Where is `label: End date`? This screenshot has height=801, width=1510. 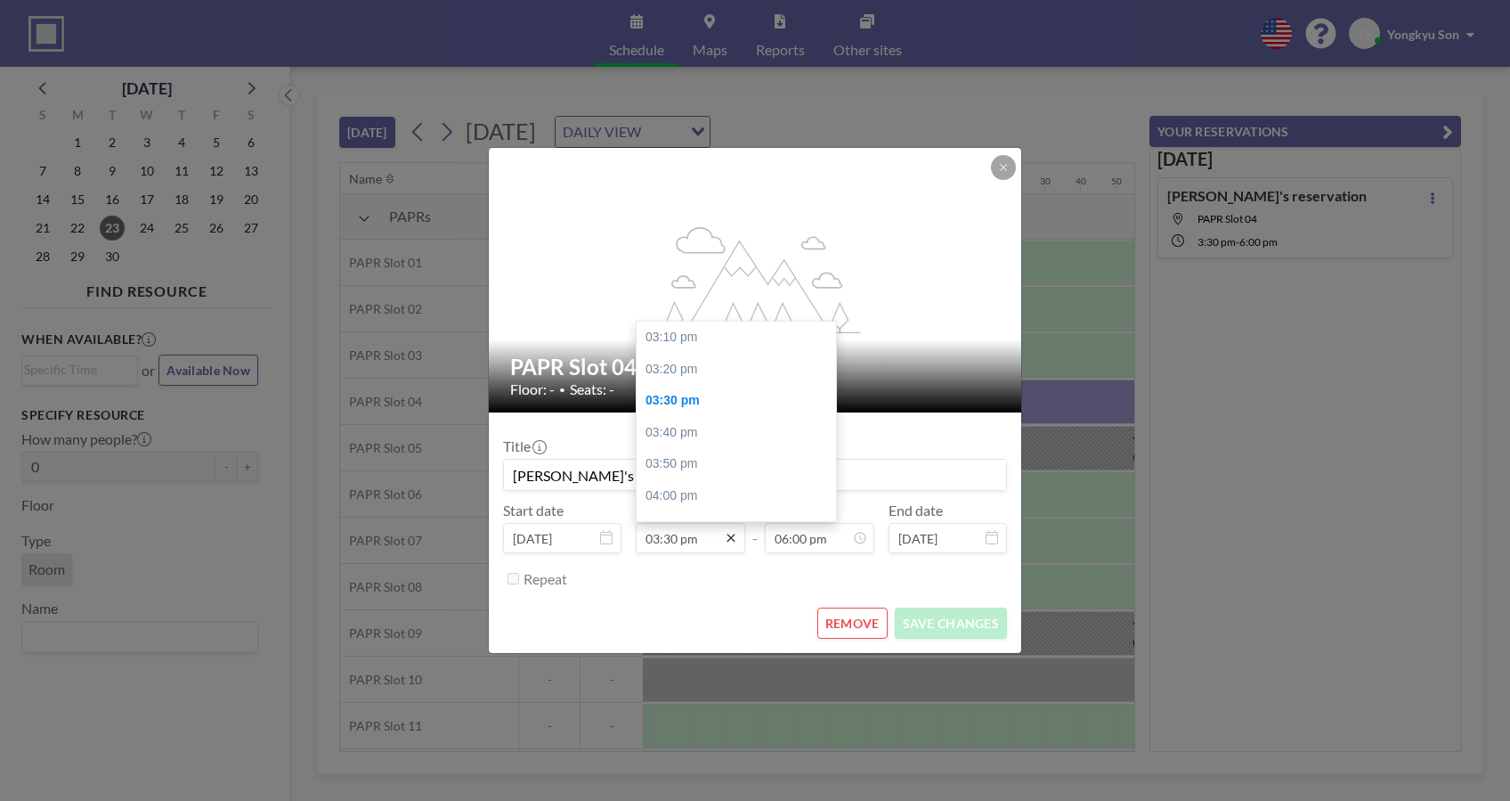 label: End date is located at coordinates (915, 510).